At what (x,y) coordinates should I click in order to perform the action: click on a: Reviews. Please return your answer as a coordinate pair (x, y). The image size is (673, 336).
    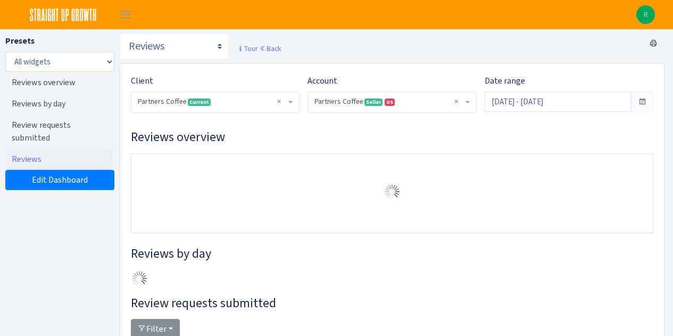
    Looking at the image, I should click on (59, 159).